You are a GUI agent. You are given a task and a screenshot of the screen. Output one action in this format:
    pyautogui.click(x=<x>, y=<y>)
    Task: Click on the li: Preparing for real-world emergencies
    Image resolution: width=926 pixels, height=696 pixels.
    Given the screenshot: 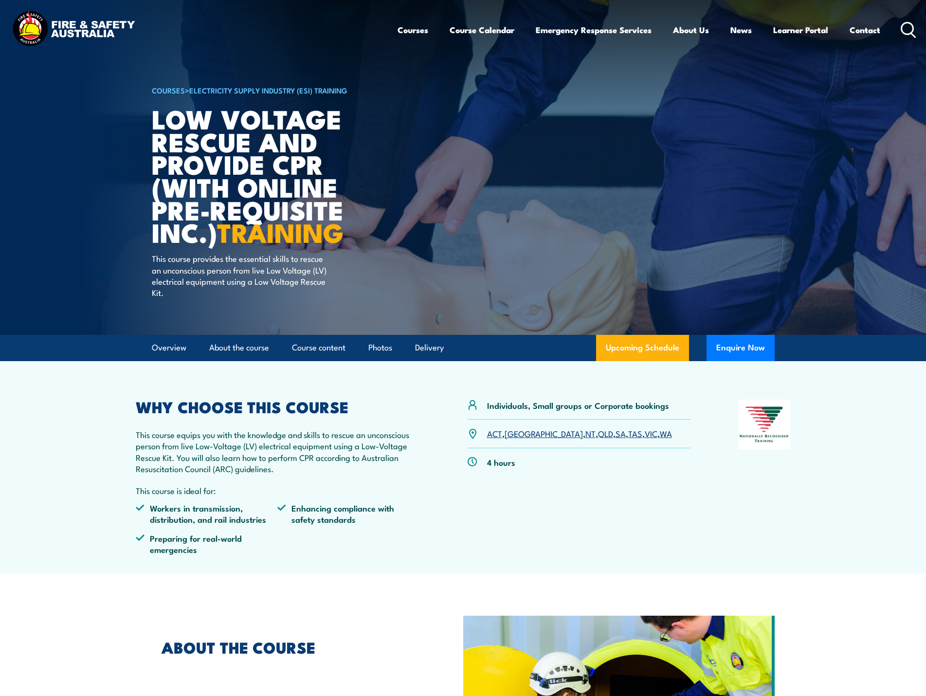 What is the action you would take?
    pyautogui.click(x=207, y=543)
    